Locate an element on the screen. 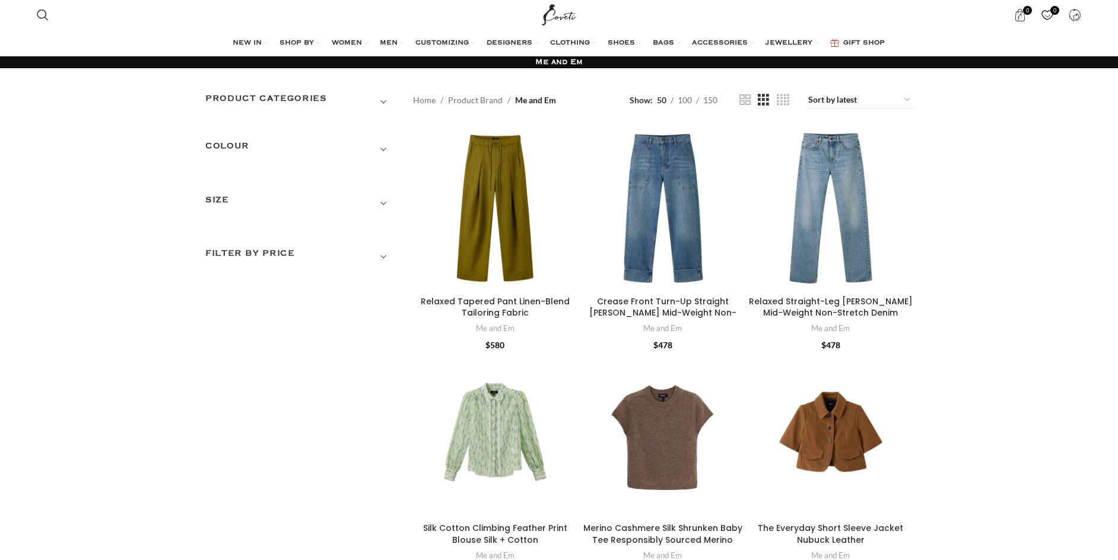  h3: Filter by price is located at coordinates (300, 257).